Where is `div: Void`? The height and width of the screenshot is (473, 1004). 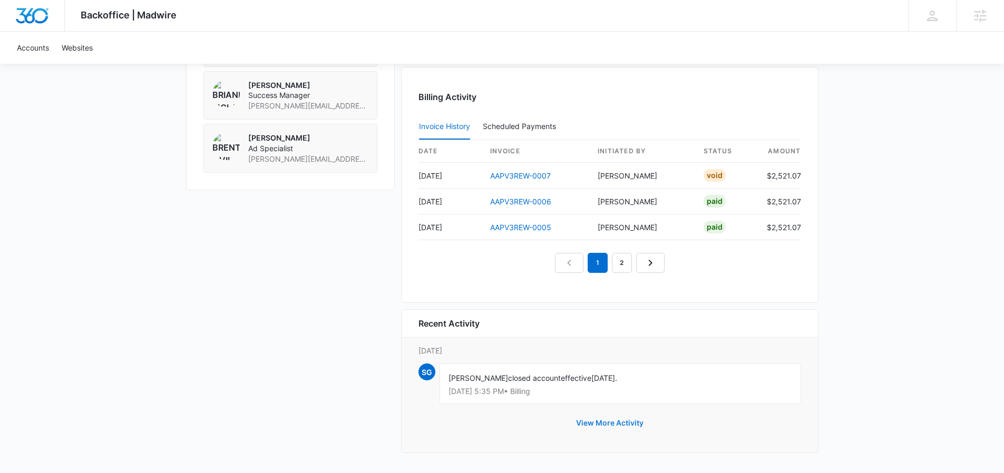 div: Void is located at coordinates (715, 175).